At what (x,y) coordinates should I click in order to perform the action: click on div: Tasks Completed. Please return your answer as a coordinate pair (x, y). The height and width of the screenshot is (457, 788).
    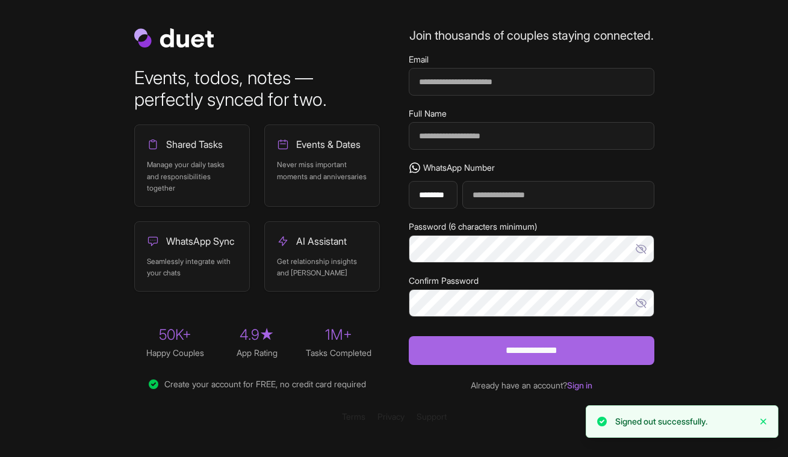
    Looking at the image, I should click on (339, 353).